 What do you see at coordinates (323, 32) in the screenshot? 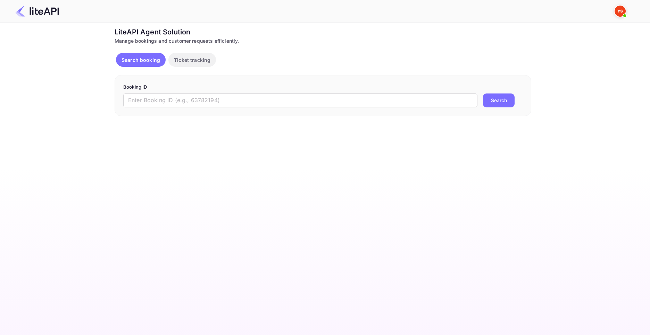
I see `div: LiteAPI Agent Solution` at bounding box center [323, 32].